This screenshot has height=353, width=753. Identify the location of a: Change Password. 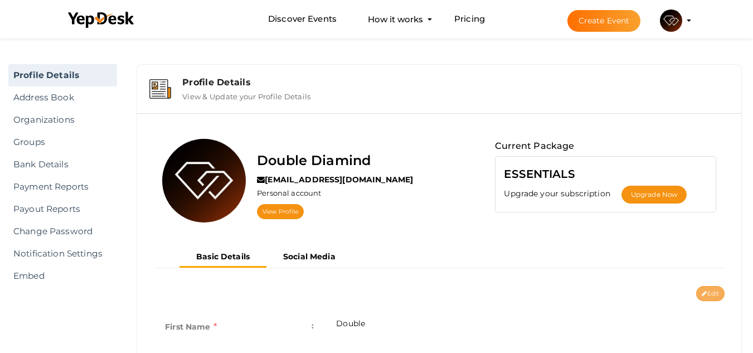
(62, 231).